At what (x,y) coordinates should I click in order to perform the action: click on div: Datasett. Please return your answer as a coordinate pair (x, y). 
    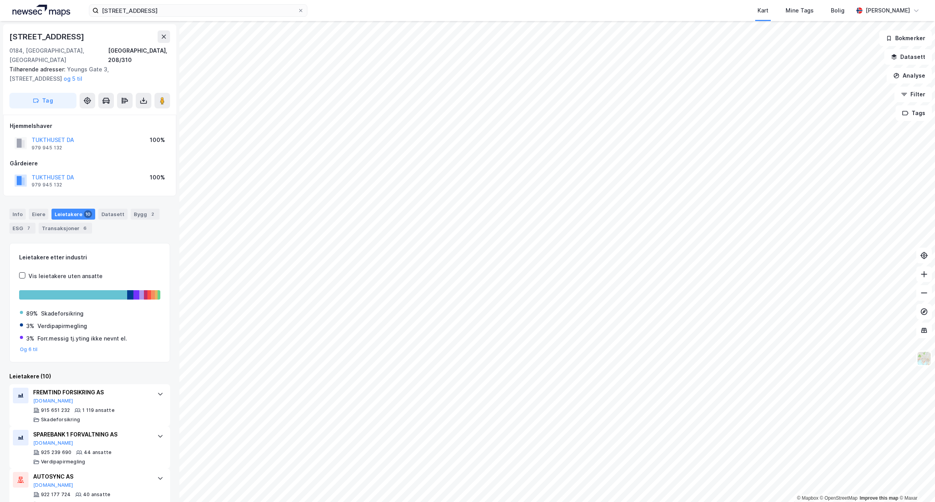
    Looking at the image, I should click on (113, 214).